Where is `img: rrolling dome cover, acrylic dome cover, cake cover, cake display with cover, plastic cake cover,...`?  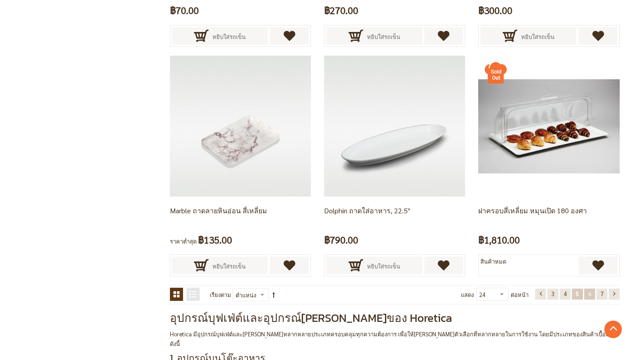
img: rrolling dome cover, acrylic dome cover, cake cover, cake display with cover, plastic cake cover,... is located at coordinates (549, 126).